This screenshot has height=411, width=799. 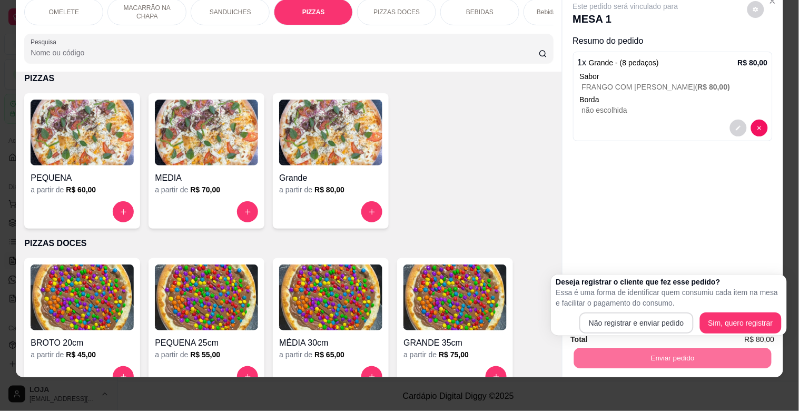 What do you see at coordinates (579, 339) in the screenshot?
I see `strong: Total` at bounding box center [579, 339].